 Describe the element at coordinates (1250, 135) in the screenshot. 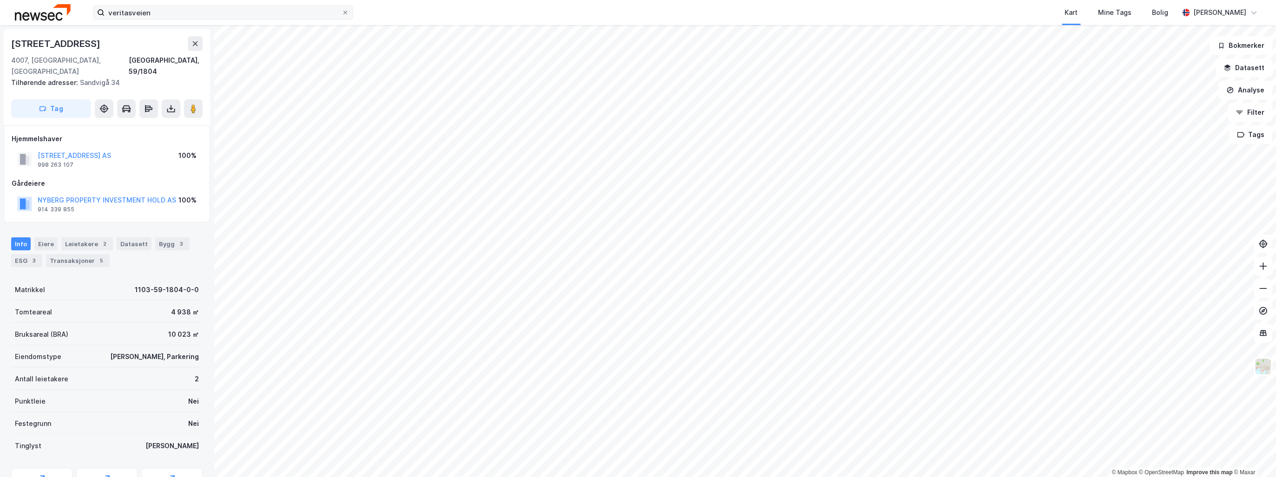

I see `button: Tags` at that location.